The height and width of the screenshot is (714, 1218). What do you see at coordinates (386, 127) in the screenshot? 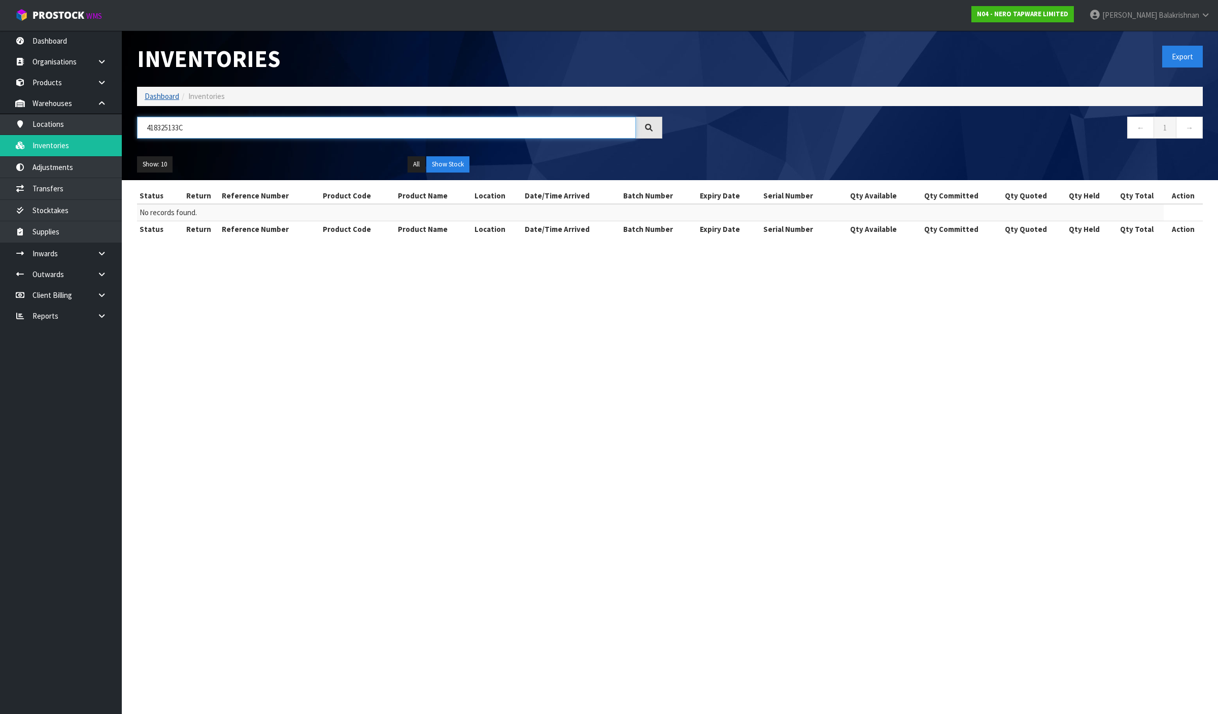
I see `input: Search inventories` at bounding box center [386, 127].